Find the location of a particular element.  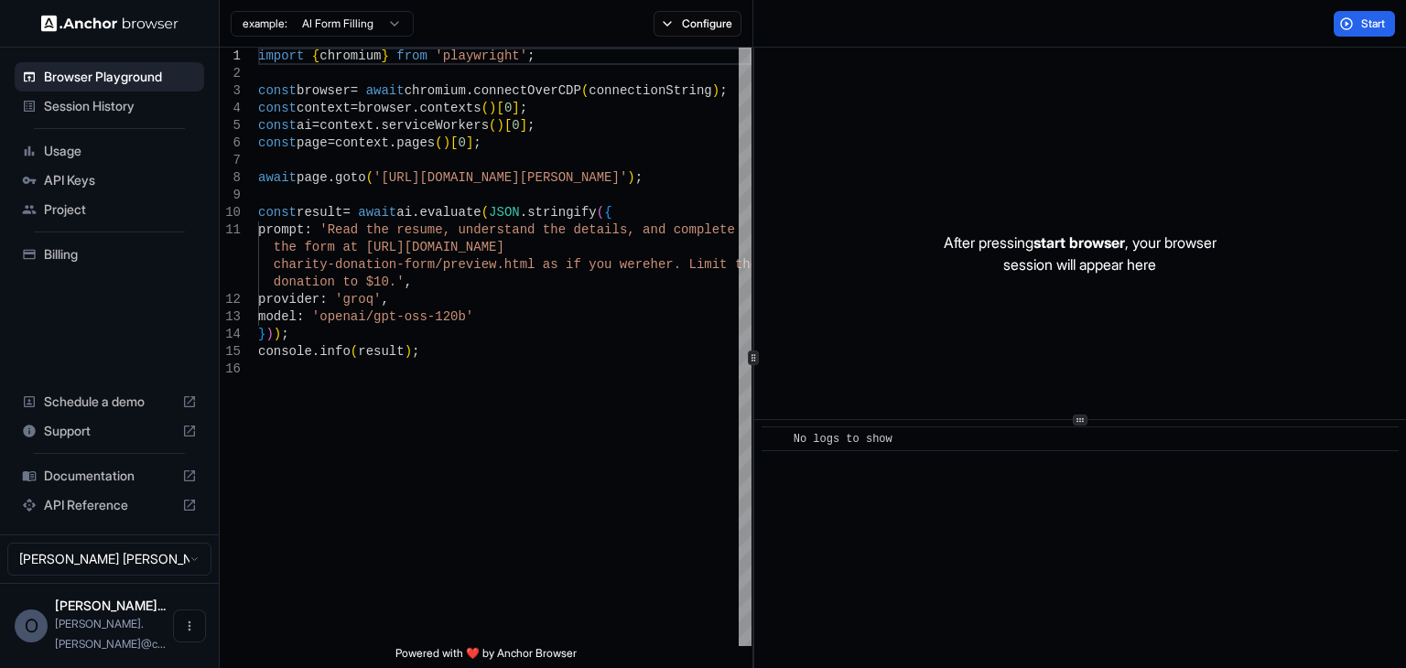

div: API Keys is located at coordinates (109, 180).